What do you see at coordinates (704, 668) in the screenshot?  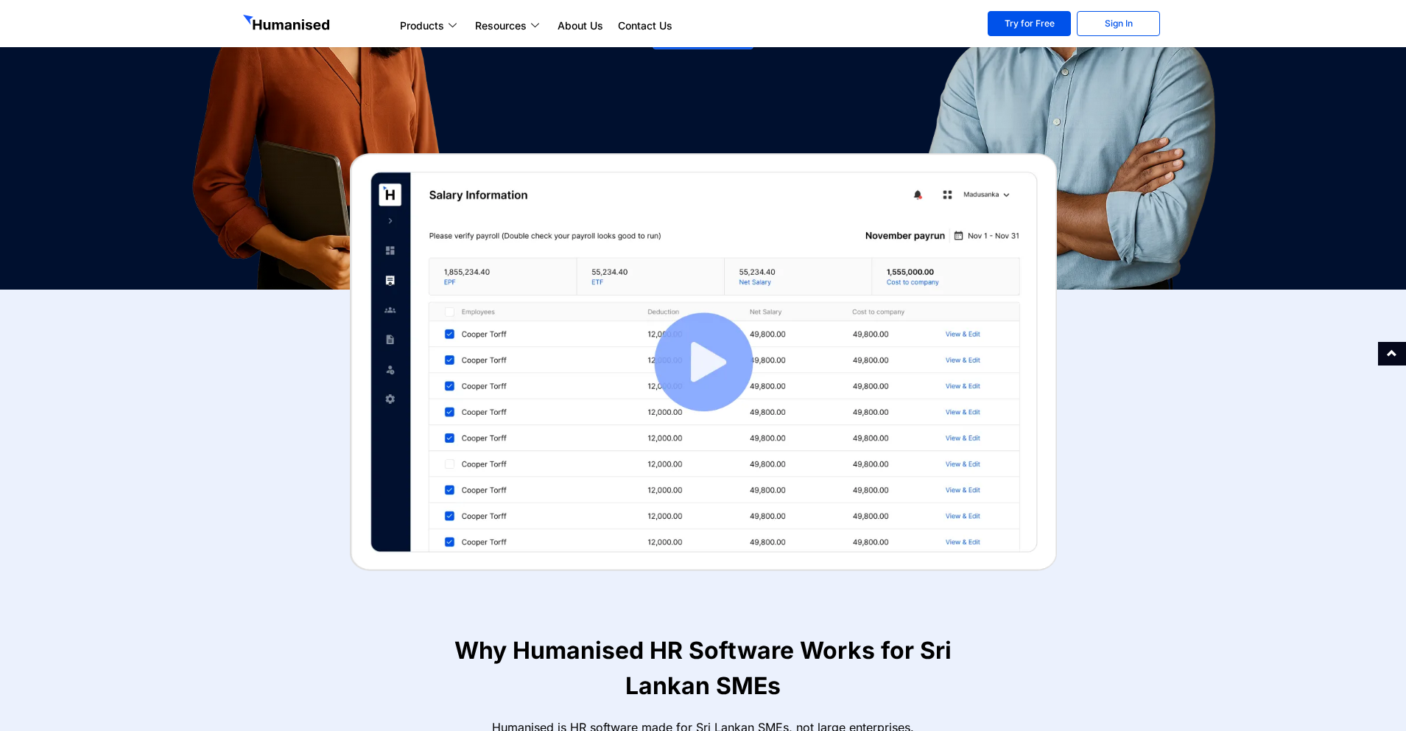 I see `h2: Why Humanised HR Software Works for Sri Lankan SMEs` at bounding box center [704, 668].